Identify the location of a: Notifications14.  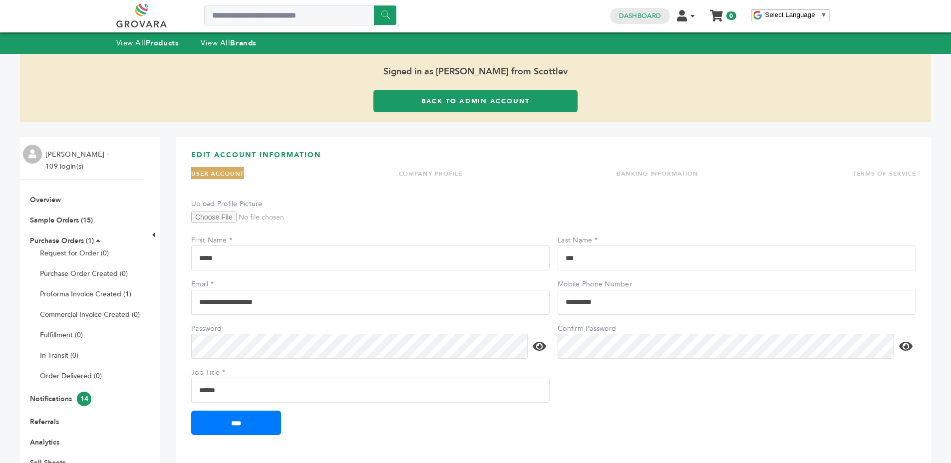
(60, 399).